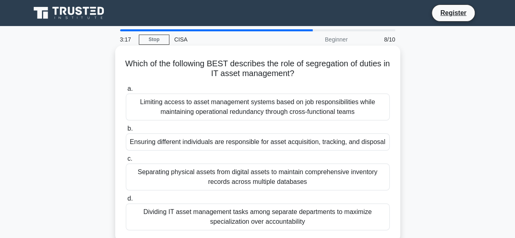 This screenshot has height=238, width=515. I want to click on h5: Which of the following BEST describes the role of segregation of duties in IT asset management?, so click(257, 69).